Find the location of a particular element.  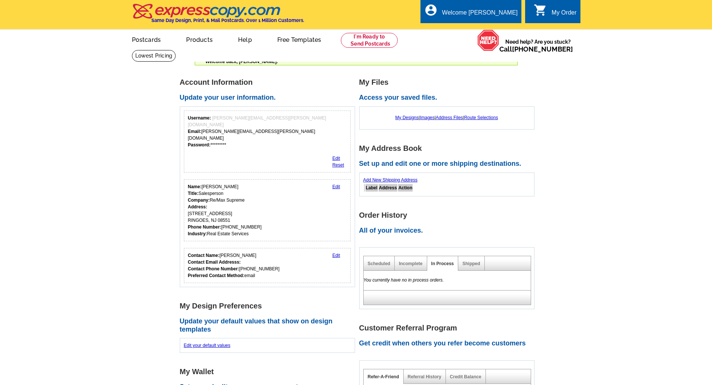

strong: Phone Number: is located at coordinates (205, 227).